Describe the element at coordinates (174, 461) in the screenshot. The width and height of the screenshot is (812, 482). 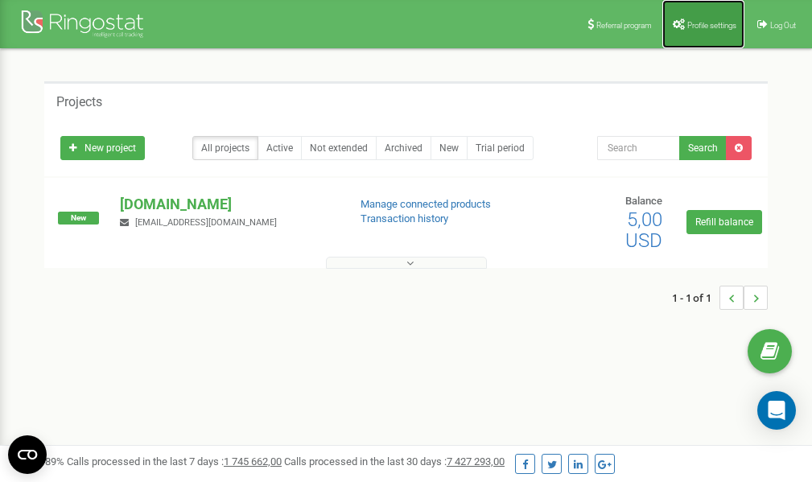
I see `span: Calls processed in the last 7 days :` at that location.